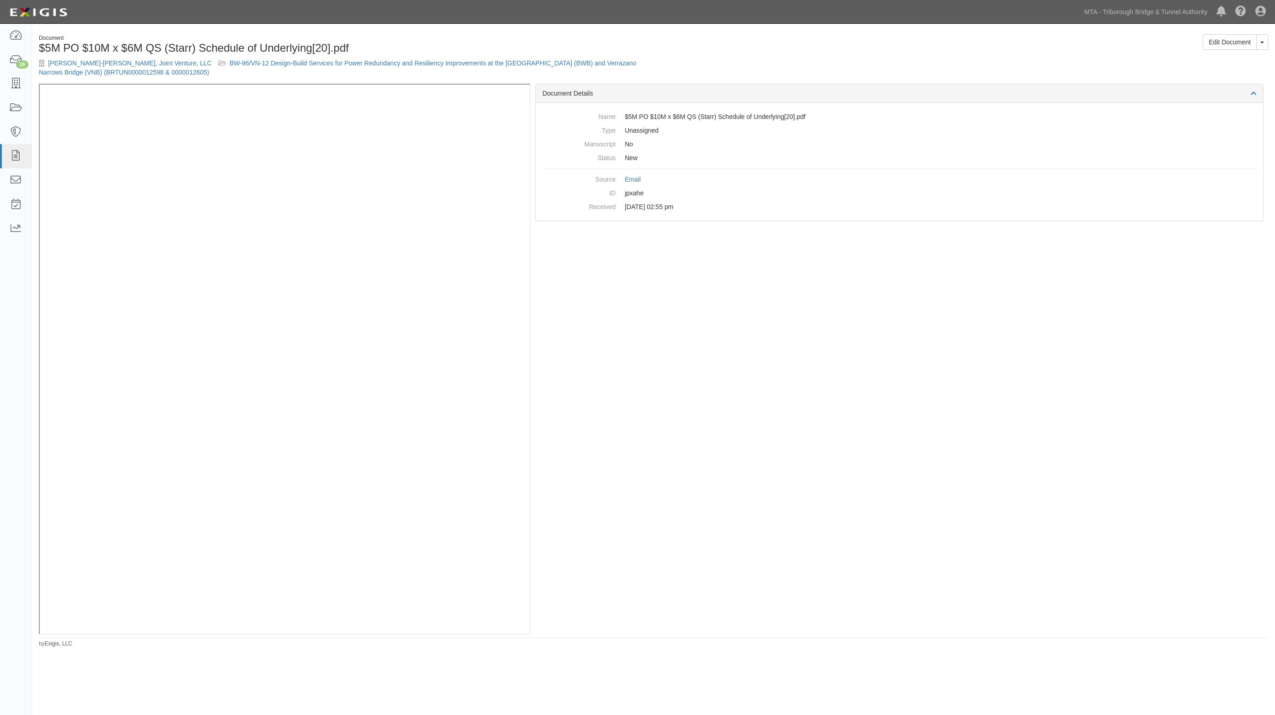  I want to click on div: 16, so click(22, 64).